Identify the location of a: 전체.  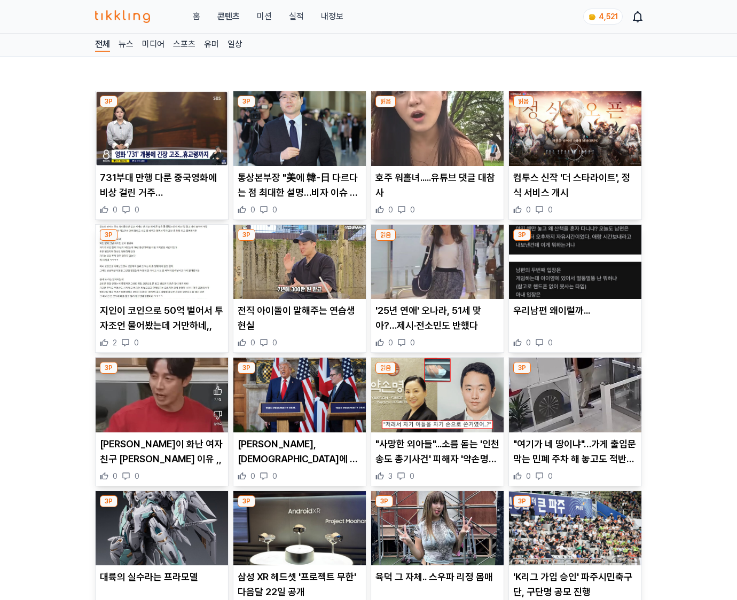
(103, 45).